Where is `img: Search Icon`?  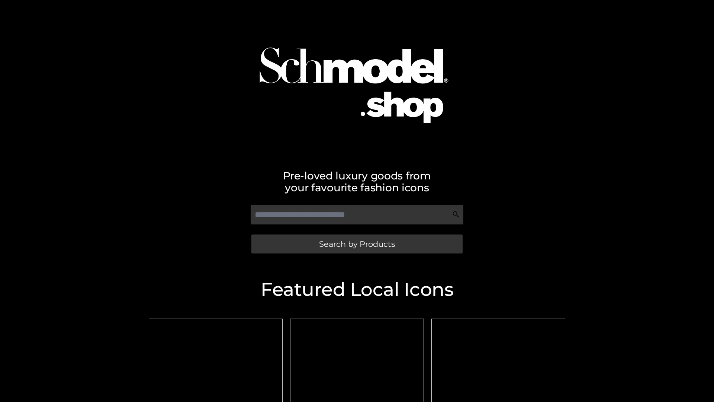
img: Search Icon is located at coordinates (456, 214).